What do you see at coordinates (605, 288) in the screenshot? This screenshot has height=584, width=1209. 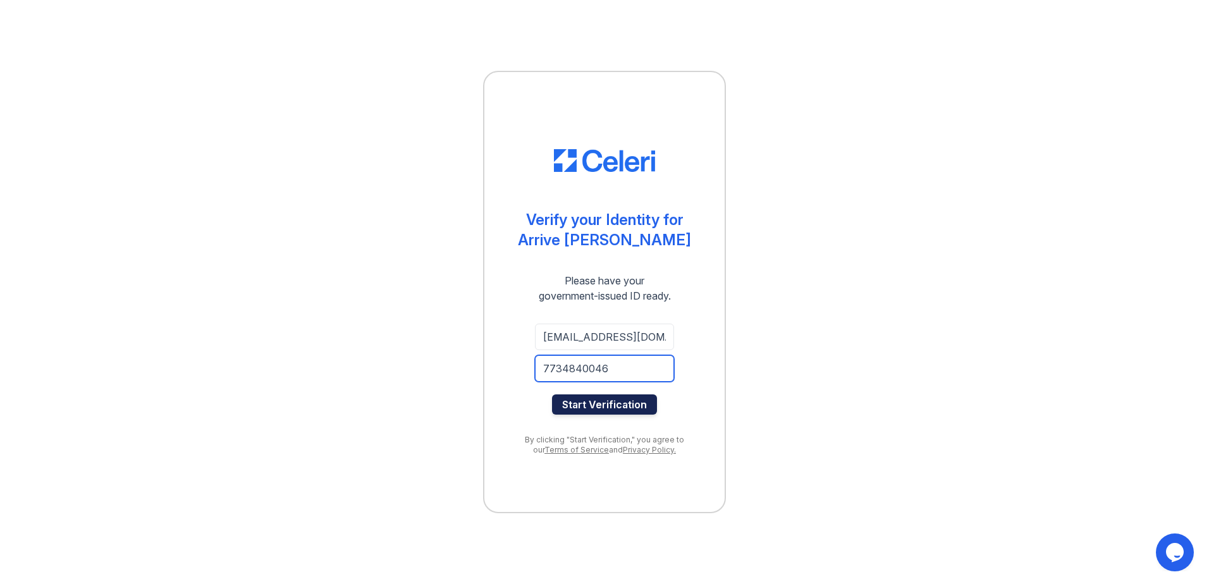 I see `div: Please have your government-issued ID ready.` at bounding box center [605, 288].